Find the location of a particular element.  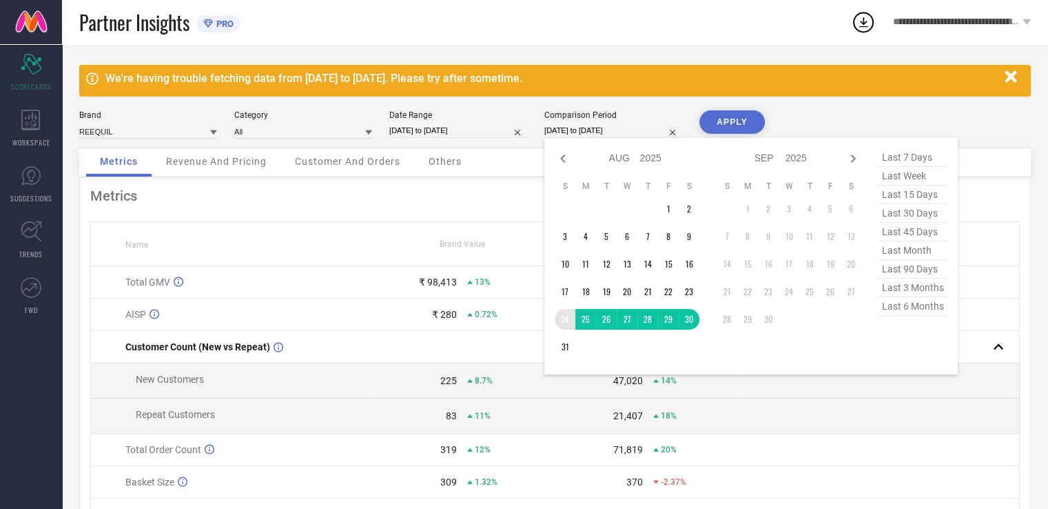

span: Brand Value is located at coordinates (462, 244).